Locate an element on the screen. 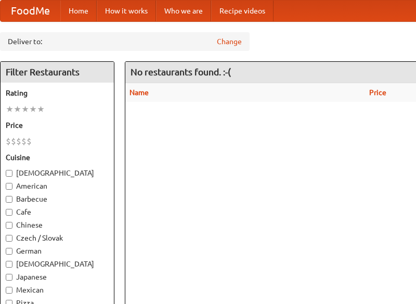 The width and height of the screenshot is (416, 304). input: Japanese is located at coordinates (9, 277).